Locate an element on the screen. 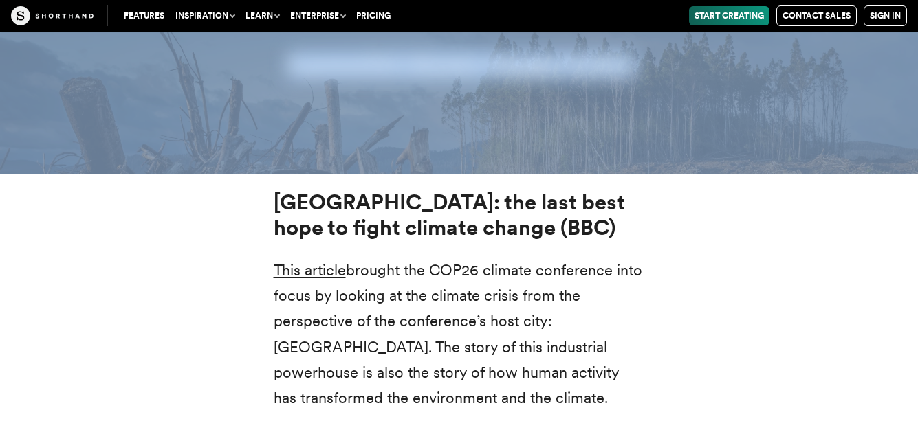  a: Contact Sales is located at coordinates (816, 16).